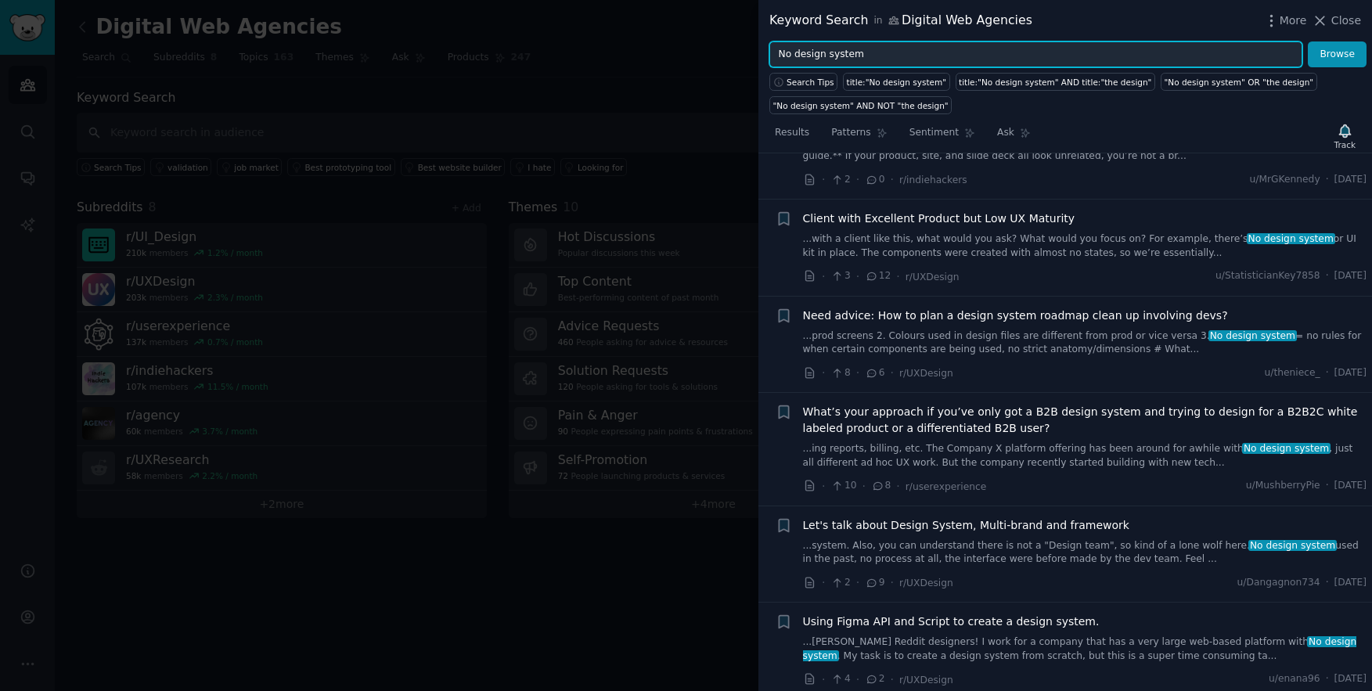 This screenshot has height=691, width=1372. I want to click on a: Sentiment, so click(942, 136).